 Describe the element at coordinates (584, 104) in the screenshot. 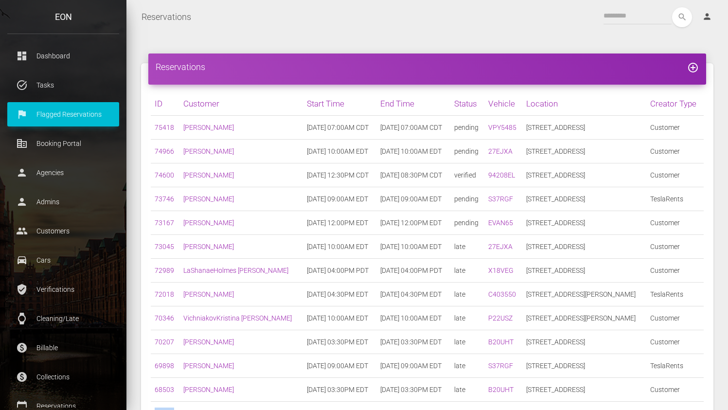

I see `th: Location` at that location.